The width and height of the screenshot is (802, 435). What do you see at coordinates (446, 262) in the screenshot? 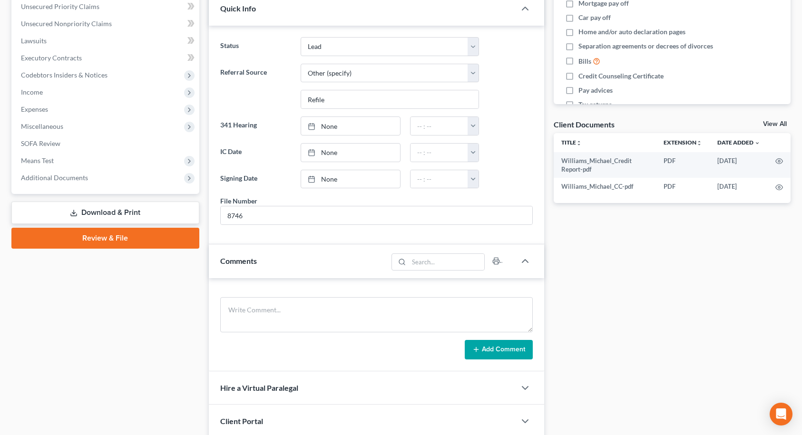
I see `input: Search...` at bounding box center [446, 262].